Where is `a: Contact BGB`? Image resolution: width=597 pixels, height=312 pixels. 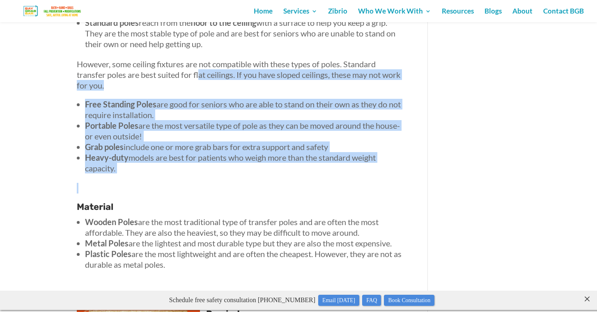
a: Contact BGB is located at coordinates (563, 15).